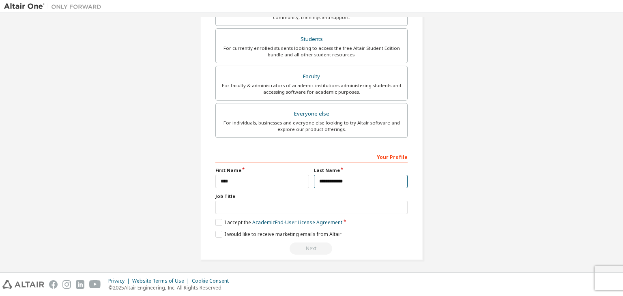 The image size is (623, 296). What do you see at coordinates (53, 284) in the screenshot?
I see `img: facebook.svg` at bounding box center [53, 284].